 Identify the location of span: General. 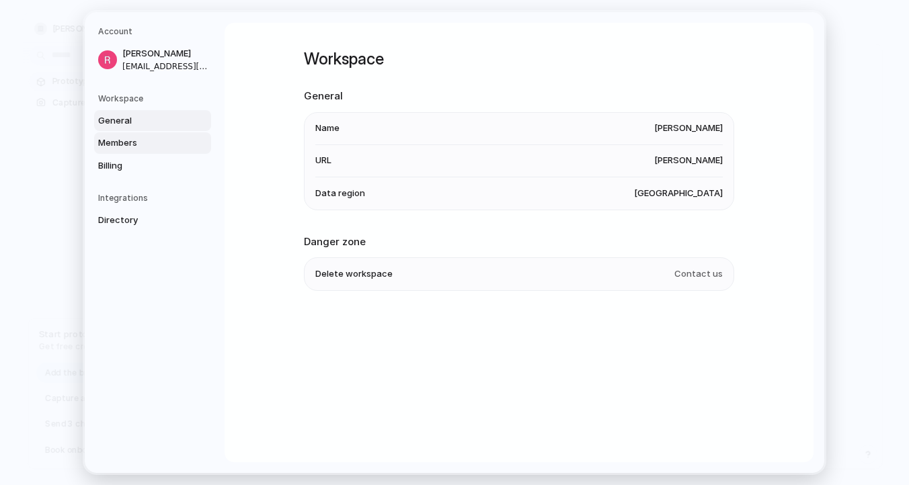
(141, 121).